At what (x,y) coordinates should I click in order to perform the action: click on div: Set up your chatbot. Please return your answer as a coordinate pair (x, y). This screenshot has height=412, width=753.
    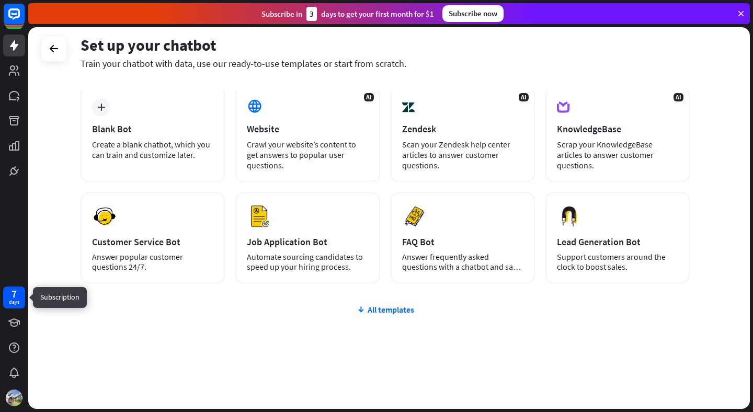
    Looking at the image, I should click on (385, 45).